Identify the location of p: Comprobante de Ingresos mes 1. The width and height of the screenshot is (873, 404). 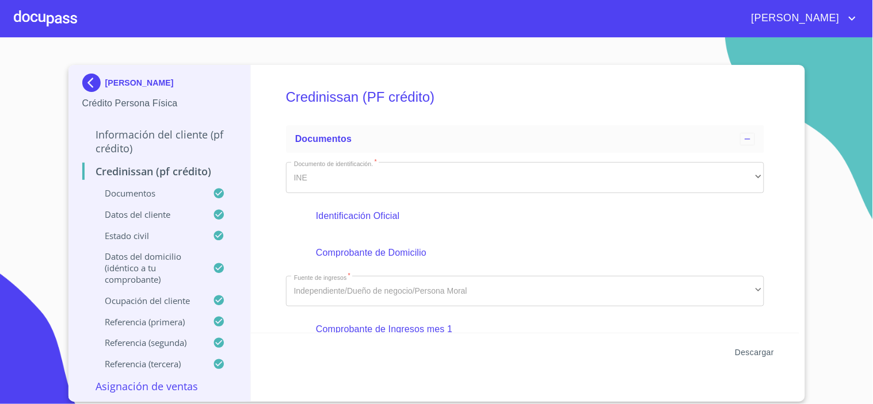
(525, 330).